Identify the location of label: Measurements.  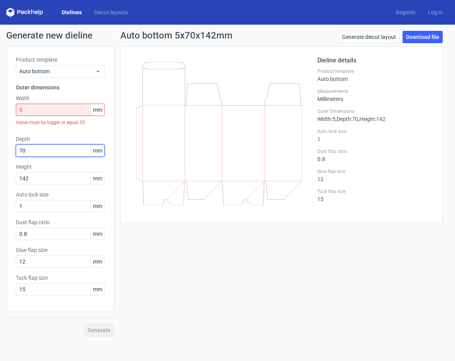
(375, 91).